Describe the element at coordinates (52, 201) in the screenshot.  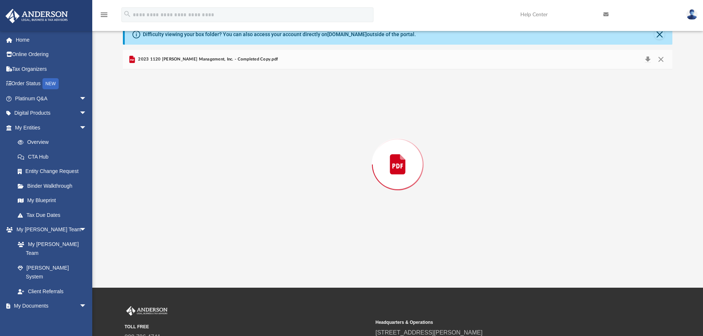
I see `a: My Blueprint` at that location.